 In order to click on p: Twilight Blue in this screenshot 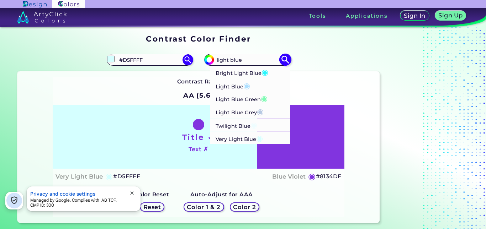, I will do `click(236, 125)`.